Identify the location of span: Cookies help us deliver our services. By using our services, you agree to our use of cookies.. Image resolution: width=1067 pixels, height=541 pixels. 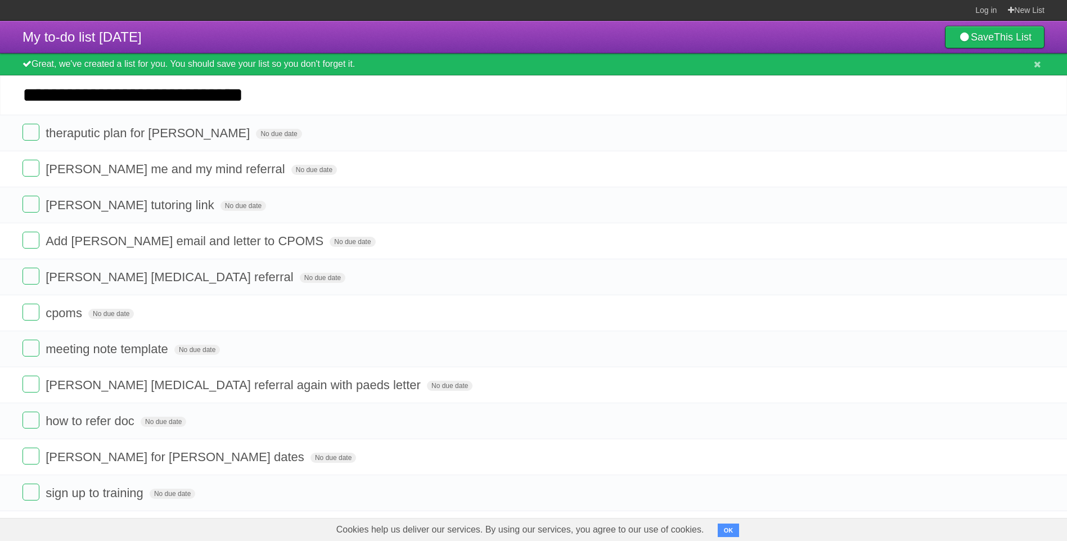
(520, 530).